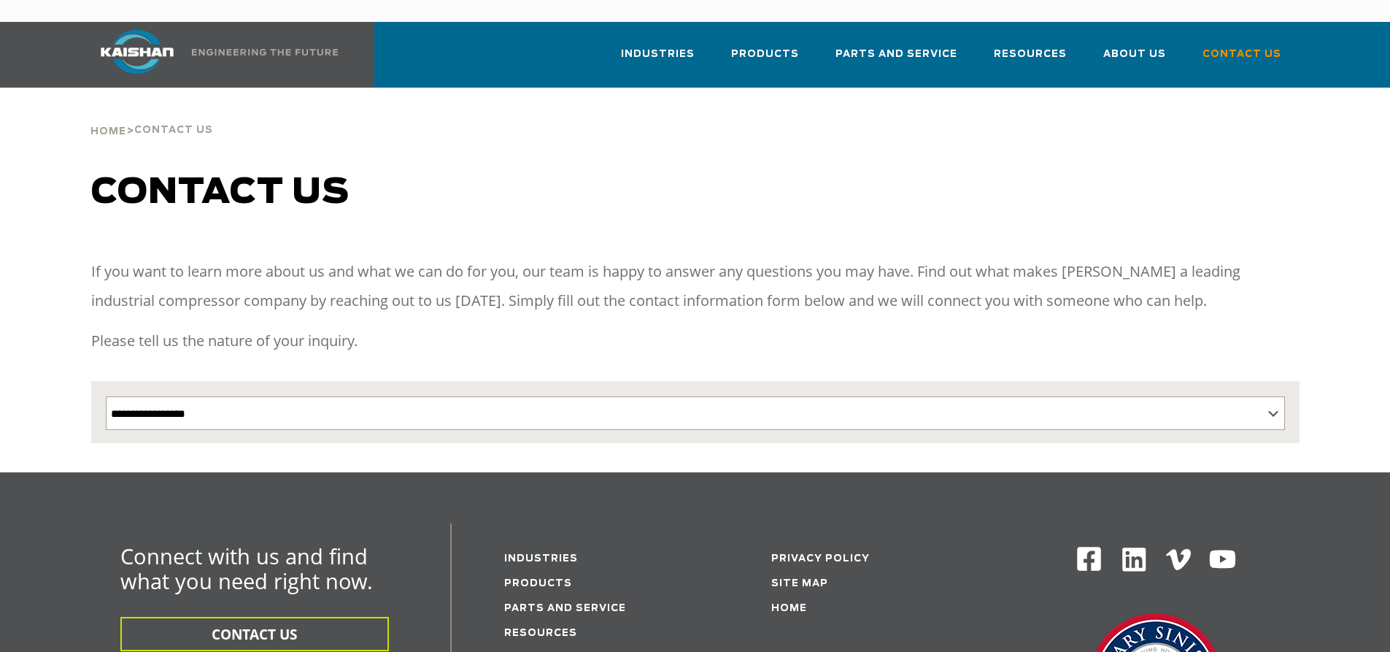 This screenshot has height=652, width=1390. I want to click on a: Parts and Service, so click(896, 60).